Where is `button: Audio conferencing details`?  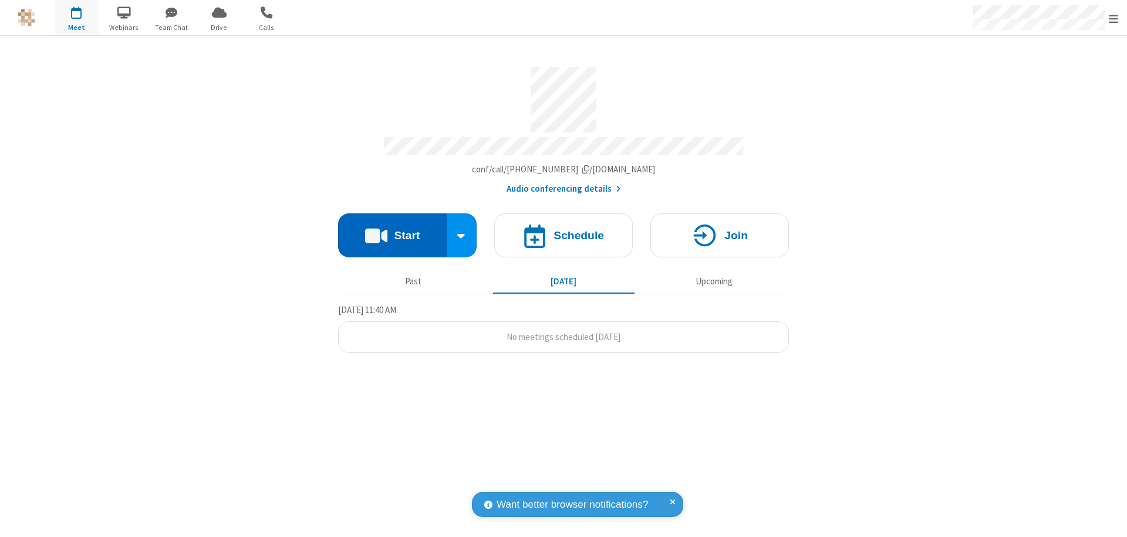
button: Audio conferencing details is located at coordinates (563, 189).